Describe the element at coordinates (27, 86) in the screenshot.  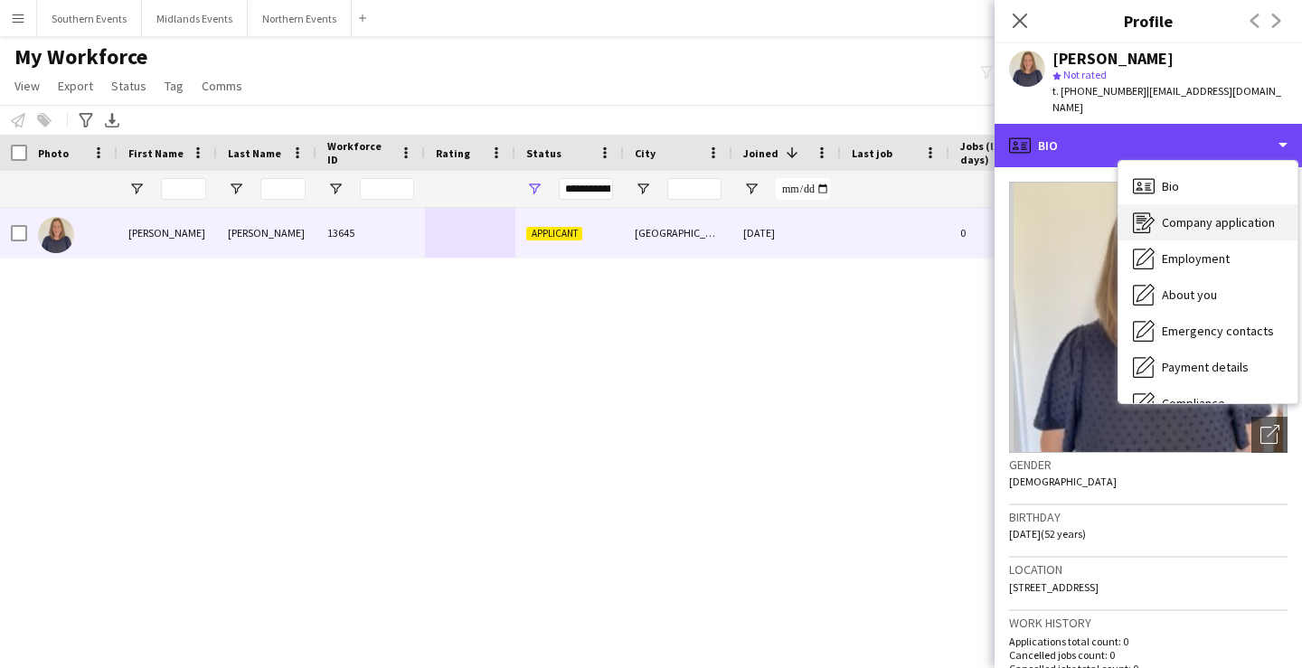
I see `span: View` at that location.